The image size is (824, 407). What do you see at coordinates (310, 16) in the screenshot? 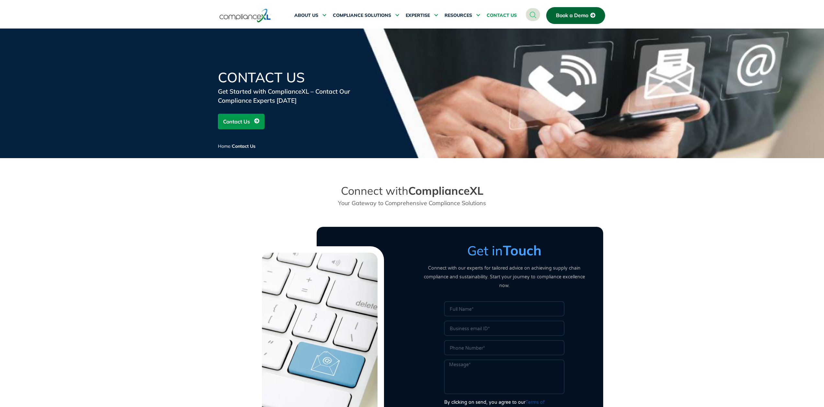
I see `a: ABOUT US` at bounding box center [310, 16].